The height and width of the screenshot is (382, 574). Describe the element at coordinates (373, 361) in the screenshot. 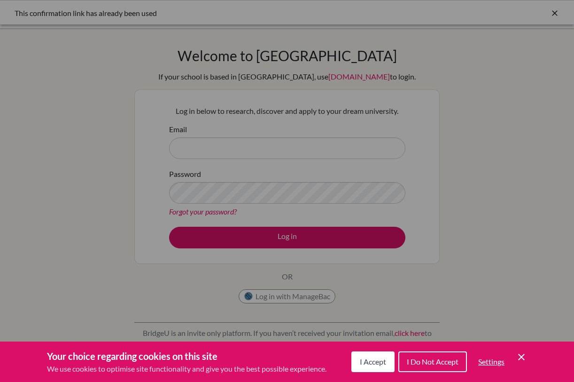

I see `button: I Accept` at that location.